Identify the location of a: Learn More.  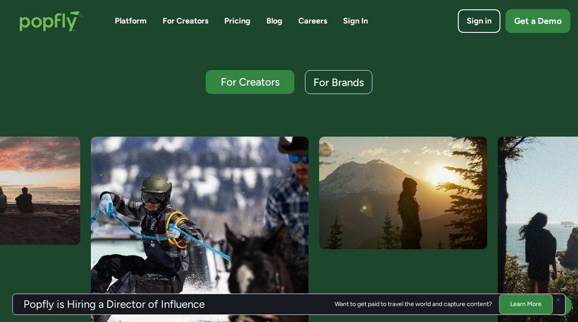
(526, 304).